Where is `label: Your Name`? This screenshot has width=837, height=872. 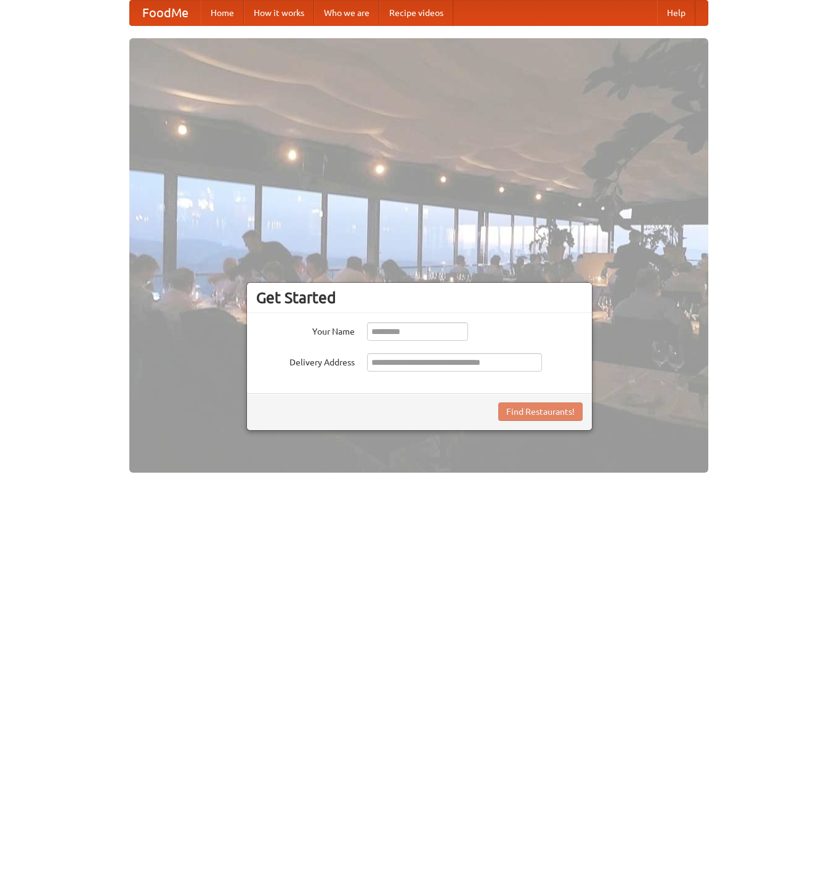
label: Your Name is located at coordinates (306, 330).